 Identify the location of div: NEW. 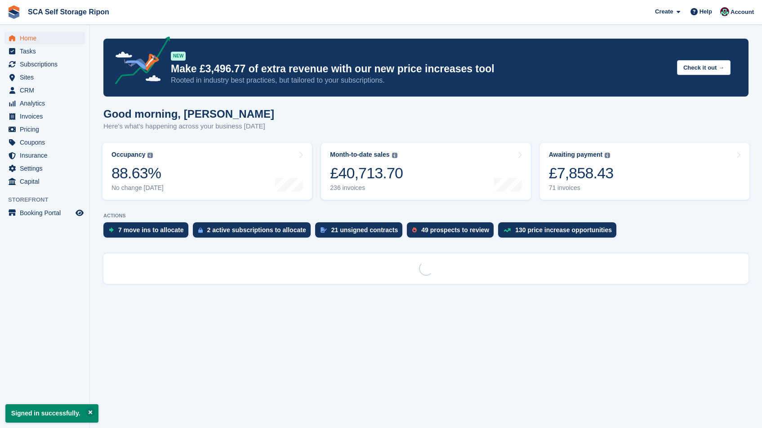
(178, 56).